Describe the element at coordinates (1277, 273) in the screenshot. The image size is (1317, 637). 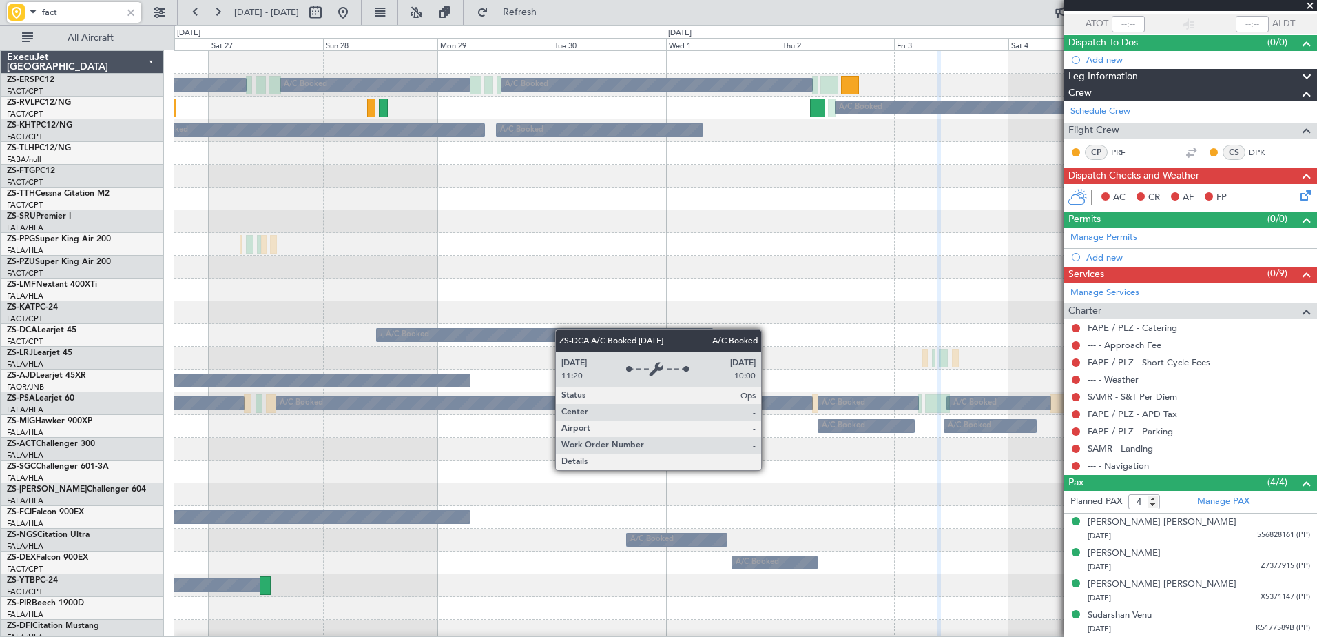
I see `span: (0/9)` at that location.